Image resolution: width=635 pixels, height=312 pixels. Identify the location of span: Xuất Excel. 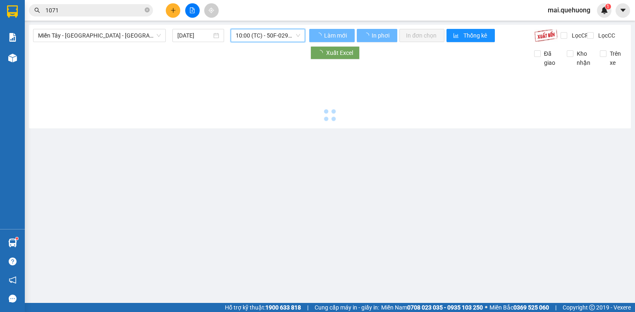
(339, 53).